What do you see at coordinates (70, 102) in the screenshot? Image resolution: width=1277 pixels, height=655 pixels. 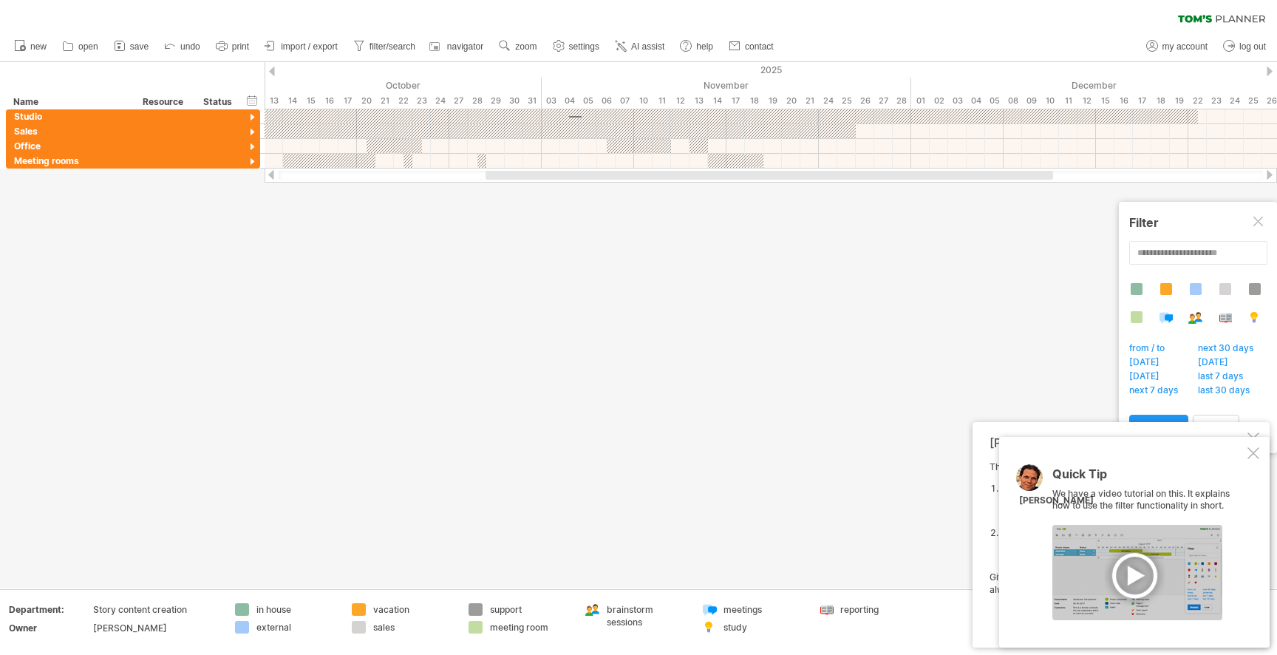 I see `div: Name` at bounding box center [70, 102].